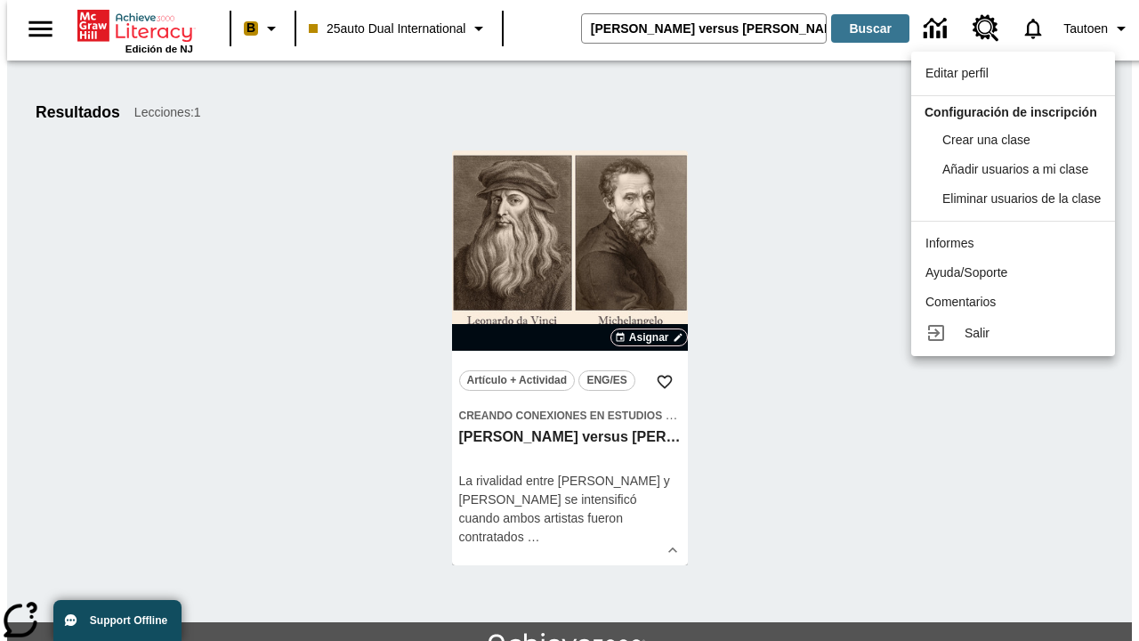  What do you see at coordinates (966, 272) in the screenshot?
I see `span: Ayuda/Soporte` at bounding box center [966, 272].